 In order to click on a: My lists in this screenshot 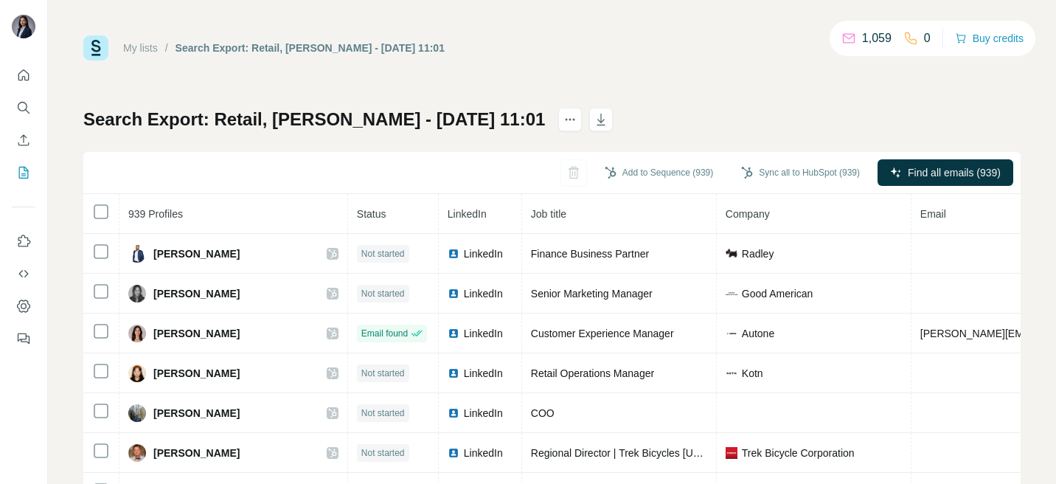, I will do `click(140, 48)`.